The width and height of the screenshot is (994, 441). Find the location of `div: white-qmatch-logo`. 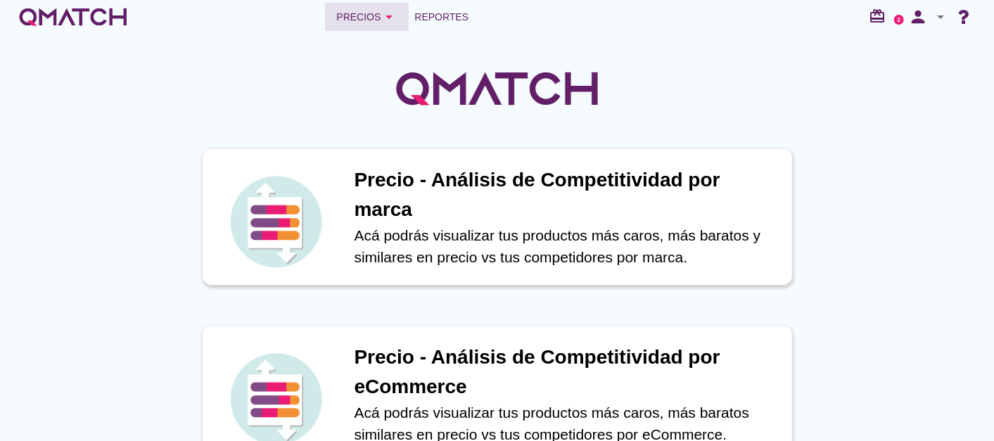

div: white-qmatch-logo is located at coordinates (73, 17).